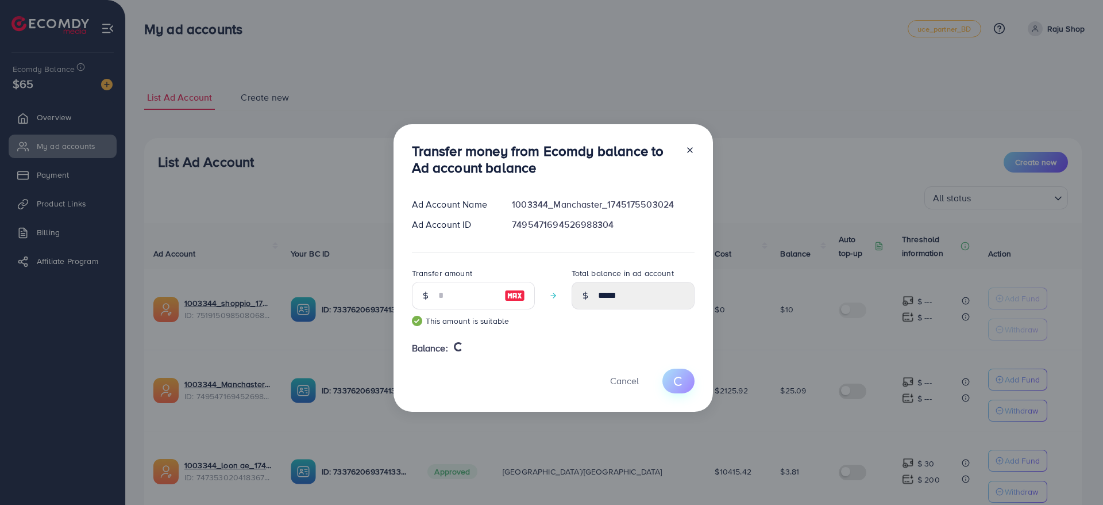 The image size is (1103, 505). What do you see at coordinates (417, 321) in the screenshot?
I see `img: guide` at bounding box center [417, 321].